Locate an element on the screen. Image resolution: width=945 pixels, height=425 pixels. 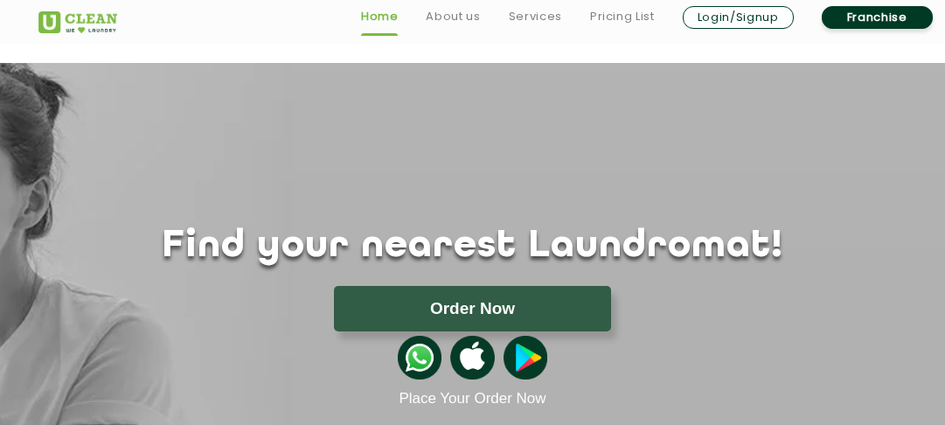
button: Order Now is located at coordinates (472, 309).